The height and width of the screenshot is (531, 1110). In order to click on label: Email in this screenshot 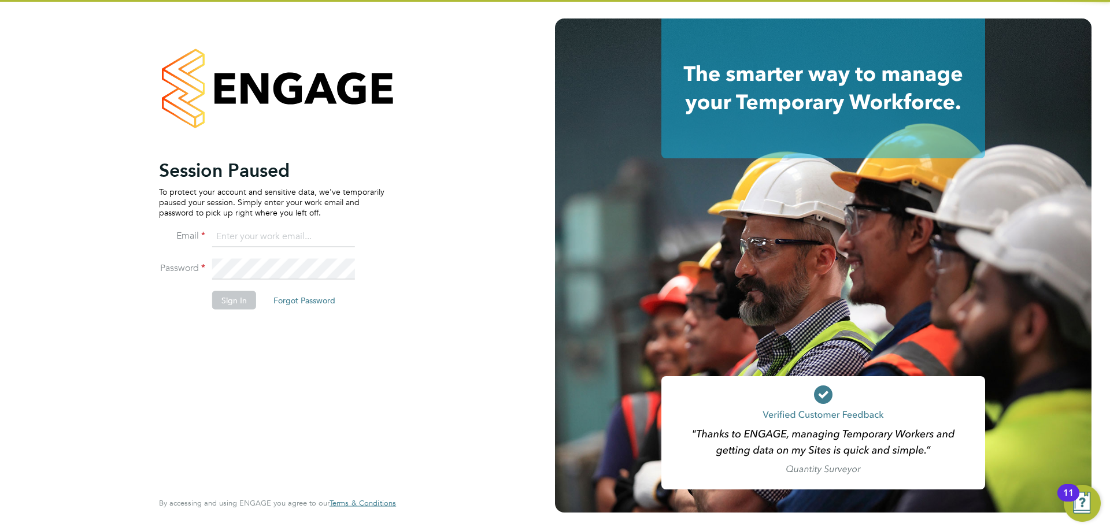, I will do `click(182, 235)`.